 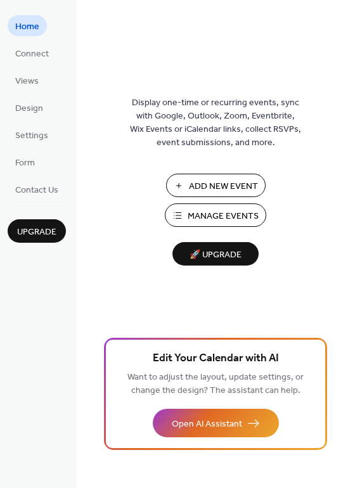 What do you see at coordinates (25, 162) in the screenshot?
I see `a: Form` at bounding box center [25, 162].